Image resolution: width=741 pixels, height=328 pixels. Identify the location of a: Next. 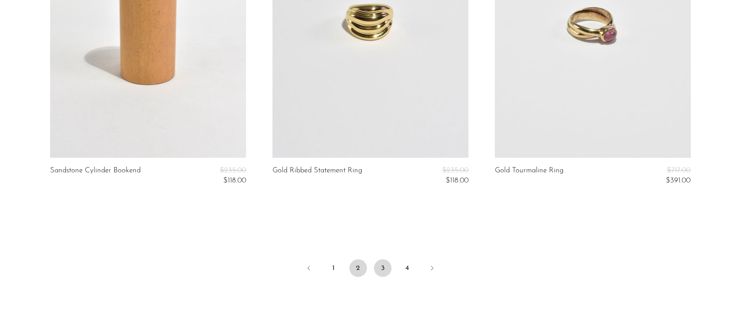
(432, 269).